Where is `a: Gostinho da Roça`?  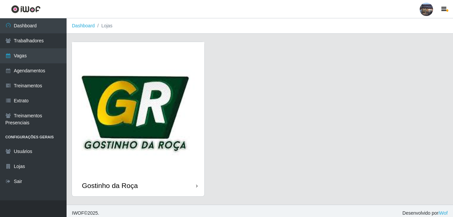 a: Gostinho da Roça is located at coordinates (138, 119).